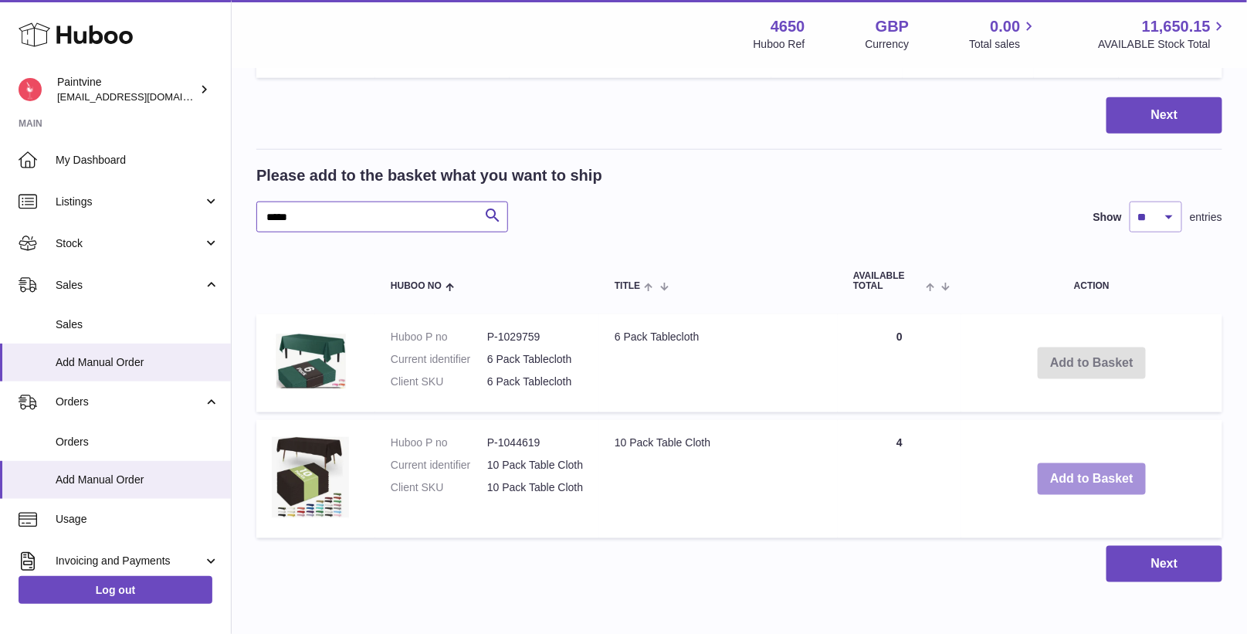  What do you see at coordinates (429, 175) in the screenshot?
I see `h2: Please add to the basket what you want to ship` at bounding box center [429, 175].